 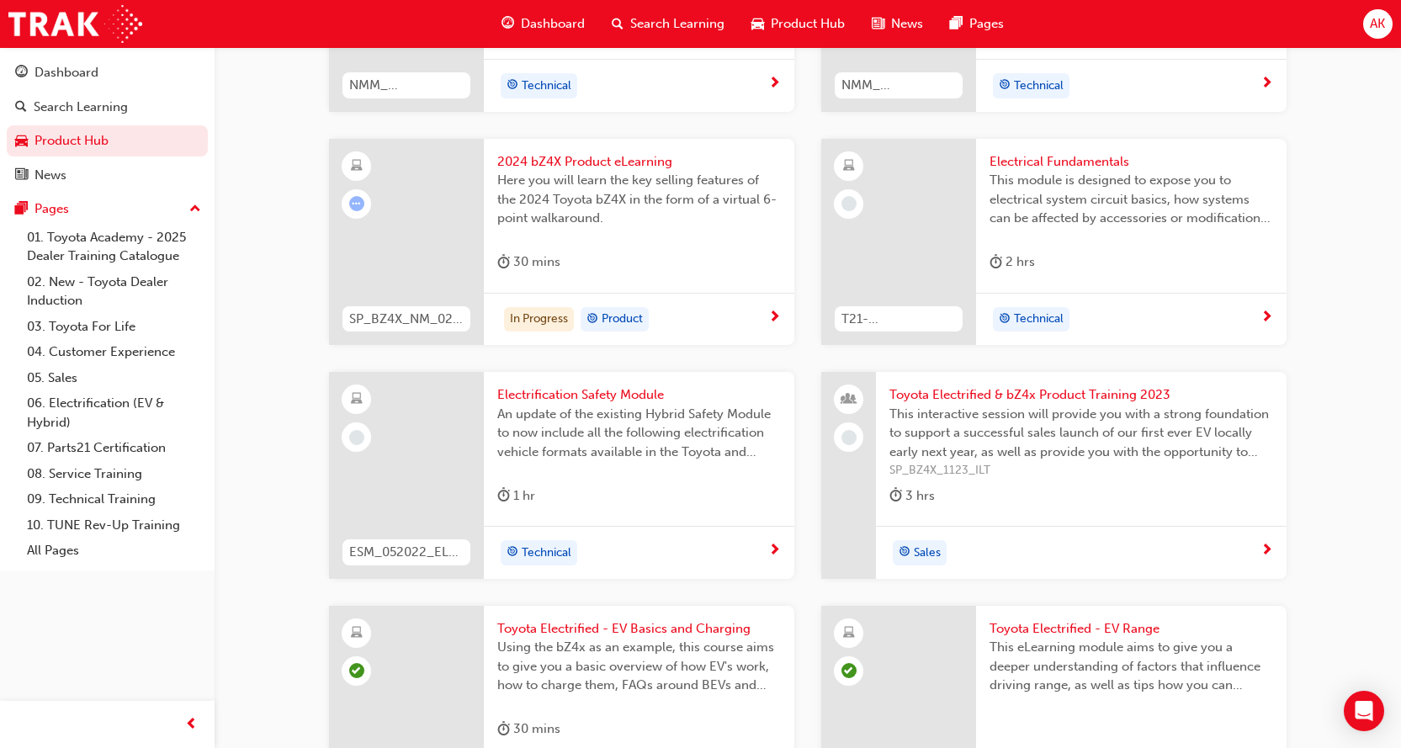 What do you see at coordinates (114, 378) in the screenshot?
I see `a: 05. Sales` at bounding box center [114, 378].